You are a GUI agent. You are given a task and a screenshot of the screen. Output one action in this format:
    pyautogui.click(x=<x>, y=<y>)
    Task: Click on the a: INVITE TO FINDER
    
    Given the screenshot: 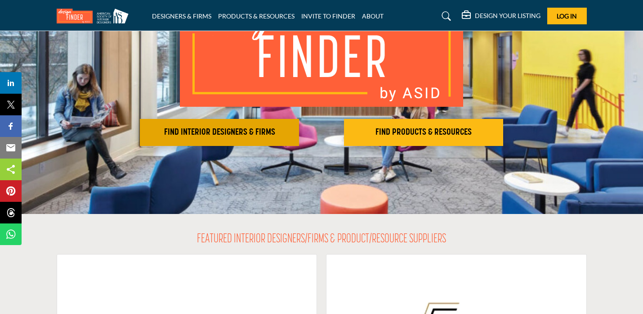 What is the action you would take?
    pyautogui.click(x=328, y=16)
    